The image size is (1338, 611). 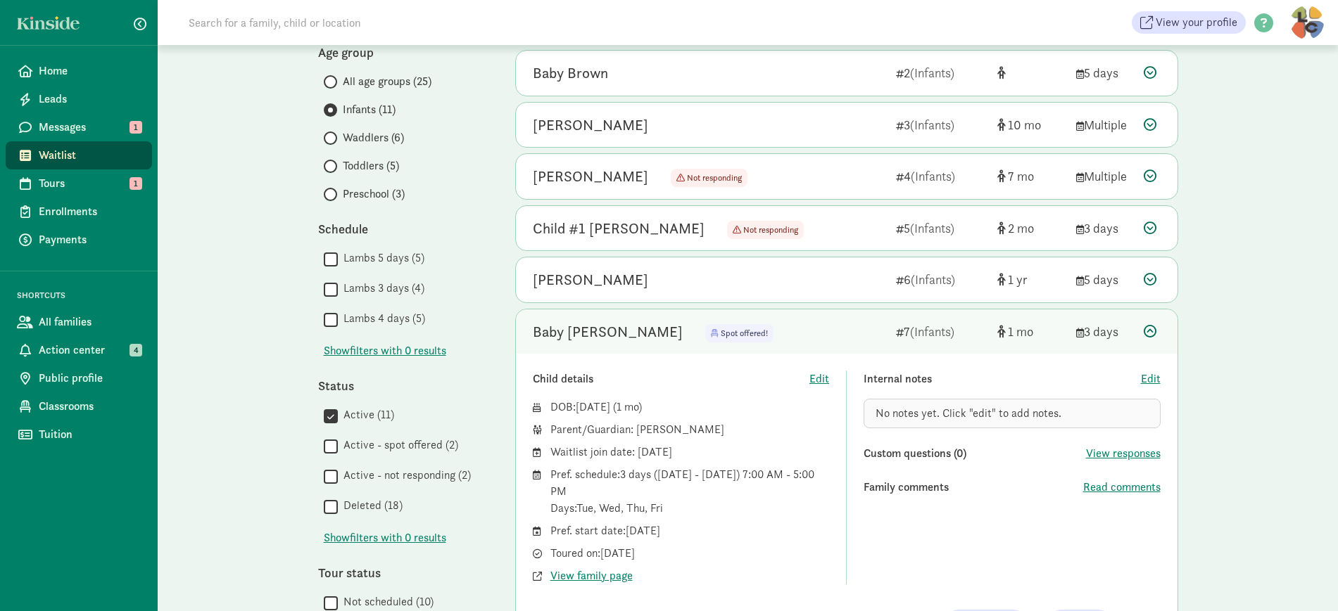 What do you see at coordinates (387, 82) in the screenshot?
I see `span: All age groups (25)` at bounding box center [387, 82].